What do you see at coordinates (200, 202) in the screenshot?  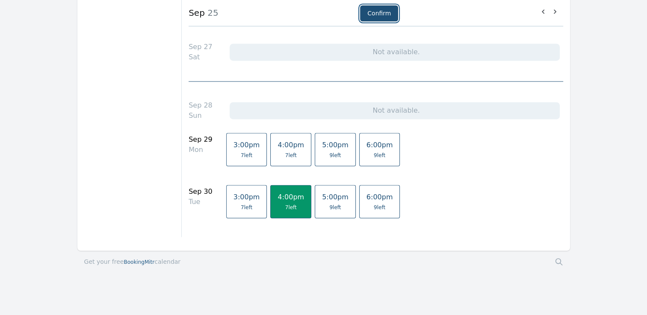 I see `div: Tue` at bounding box center [200, 202].